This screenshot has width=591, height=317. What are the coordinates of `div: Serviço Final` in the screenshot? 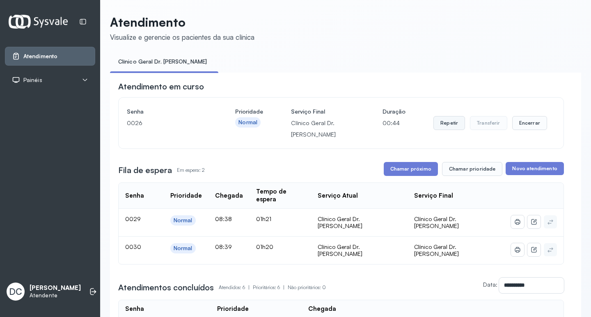 It's located at (433, 196).